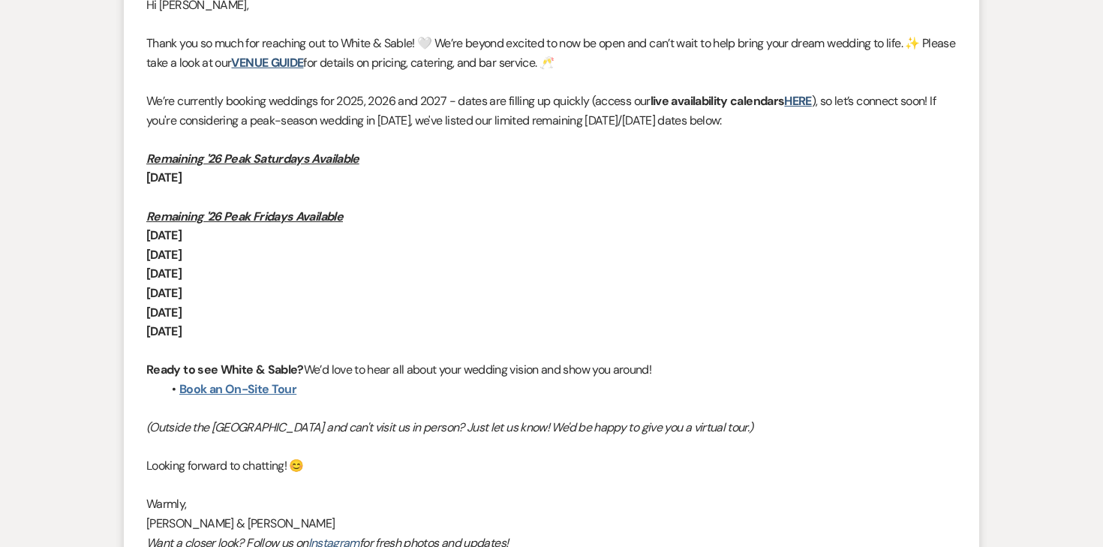 This screenshot has height=547, width=1103. What do you see at coordinates (267, 62) in the screenshot?
I see `a: VENUE GUIDE` at bounding box center [267, 62].